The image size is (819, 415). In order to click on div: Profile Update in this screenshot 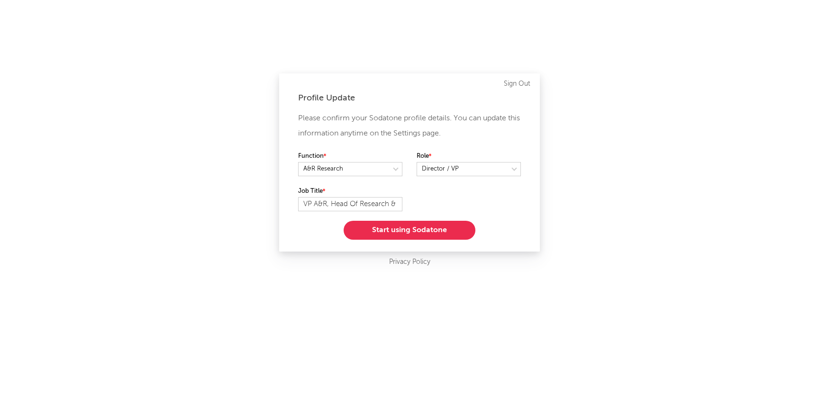, I will do `click(410, 98)`.